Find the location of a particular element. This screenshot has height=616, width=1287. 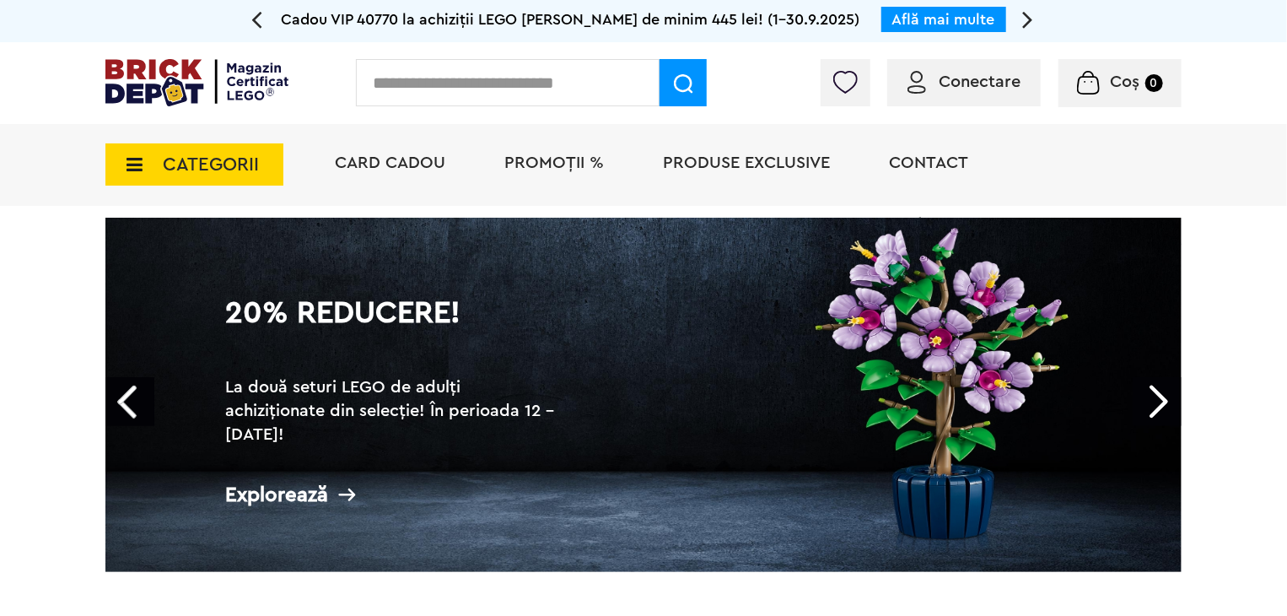

a: Card Cadou is located at coordinates (390, 163).